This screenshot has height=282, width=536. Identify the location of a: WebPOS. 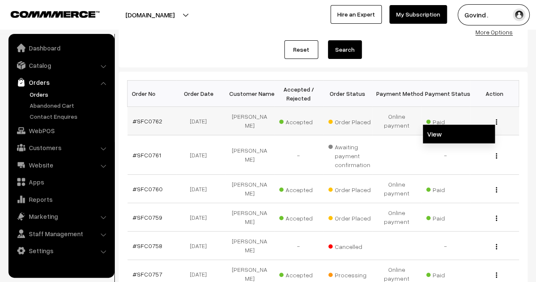
(61, 130).